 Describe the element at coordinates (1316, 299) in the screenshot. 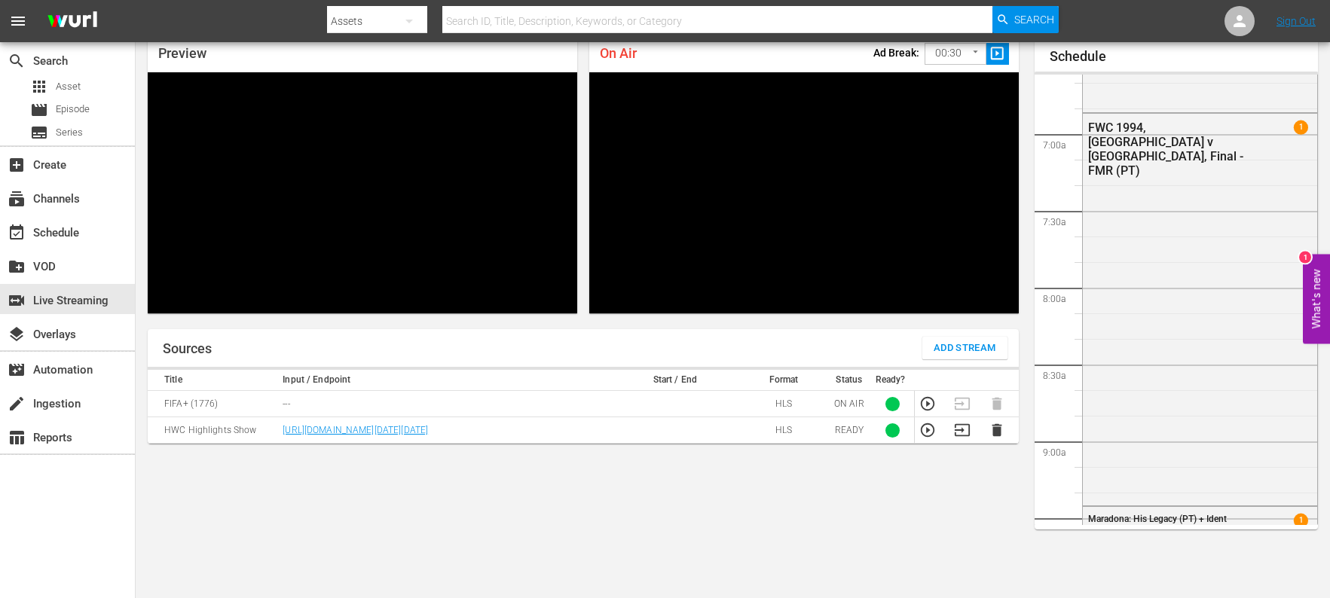

I see `button: Open Feedback Widget` at that location.